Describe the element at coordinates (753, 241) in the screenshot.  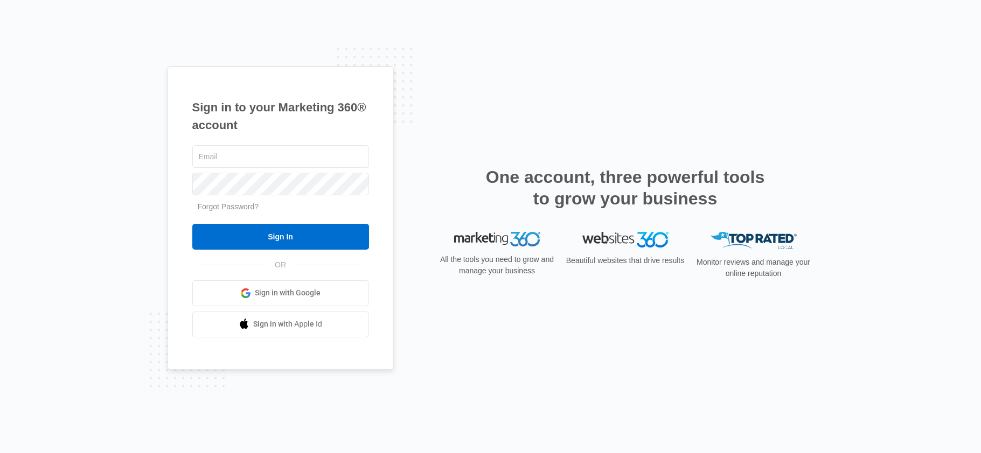
I see `img: Top Rated Local` at that location.